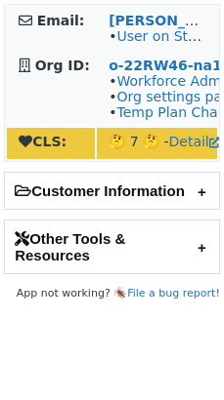  What do you see at coordinates (194, 142) in the screenshot?
I see `a: Detail` at bounding box center [194, 142].